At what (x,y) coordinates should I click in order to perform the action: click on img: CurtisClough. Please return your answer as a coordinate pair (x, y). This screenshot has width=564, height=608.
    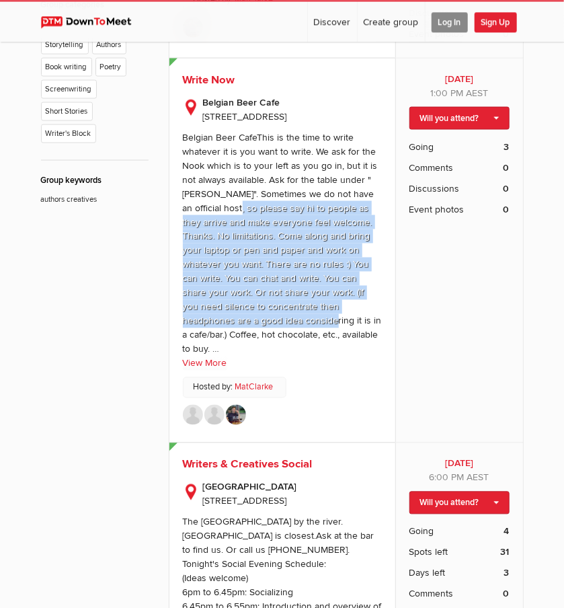
    Looking at the image, I should click on (193, 414).